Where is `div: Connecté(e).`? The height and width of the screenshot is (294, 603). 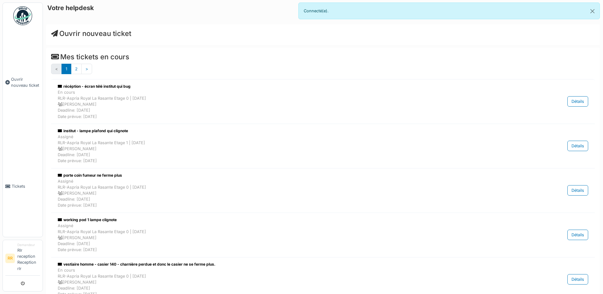
div: Connecté(e). is located at coordinates (449, 11).